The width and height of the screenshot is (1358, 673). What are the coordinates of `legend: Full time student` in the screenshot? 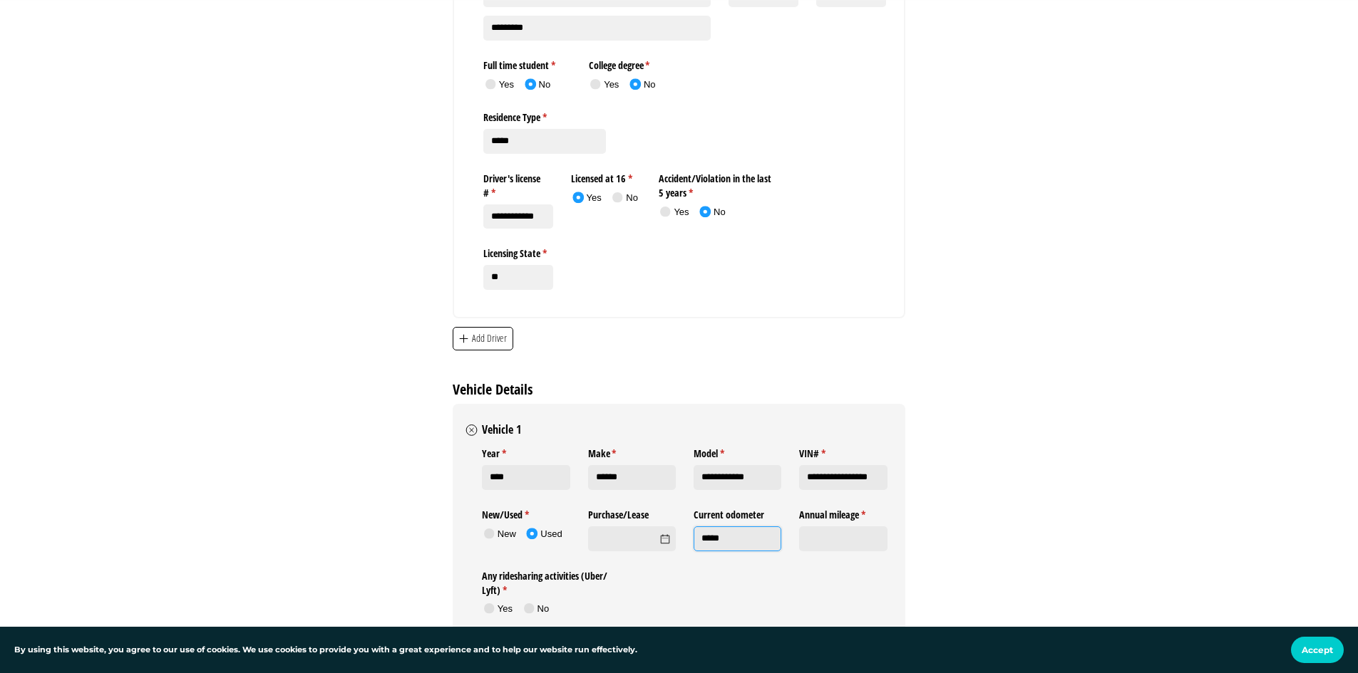 It's located at (527, 63).